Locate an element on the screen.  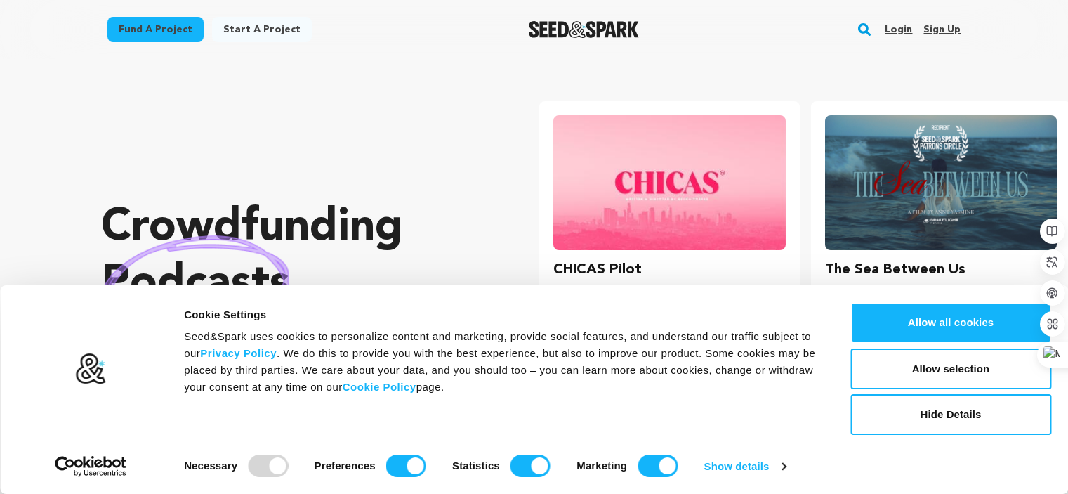
a: Privacy Policy is located at coordinates (238, 352).